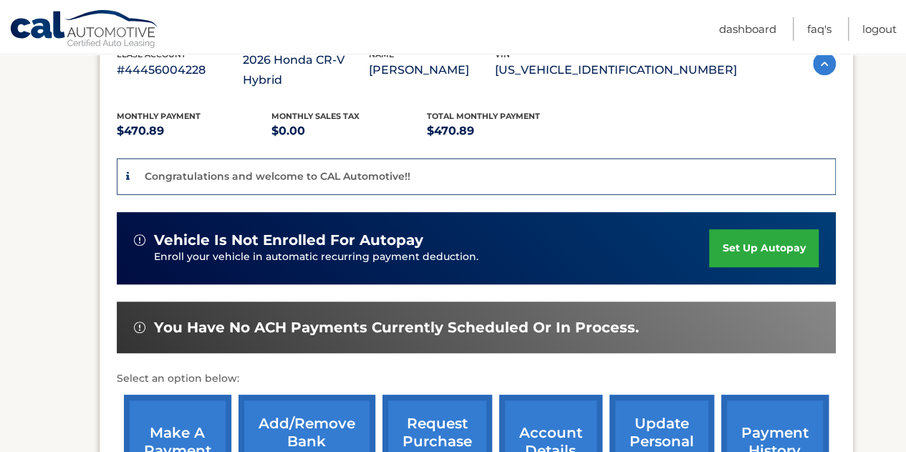 This screenshot has height=452, width=906. I want to click on span: lease account, so click(151, 54).